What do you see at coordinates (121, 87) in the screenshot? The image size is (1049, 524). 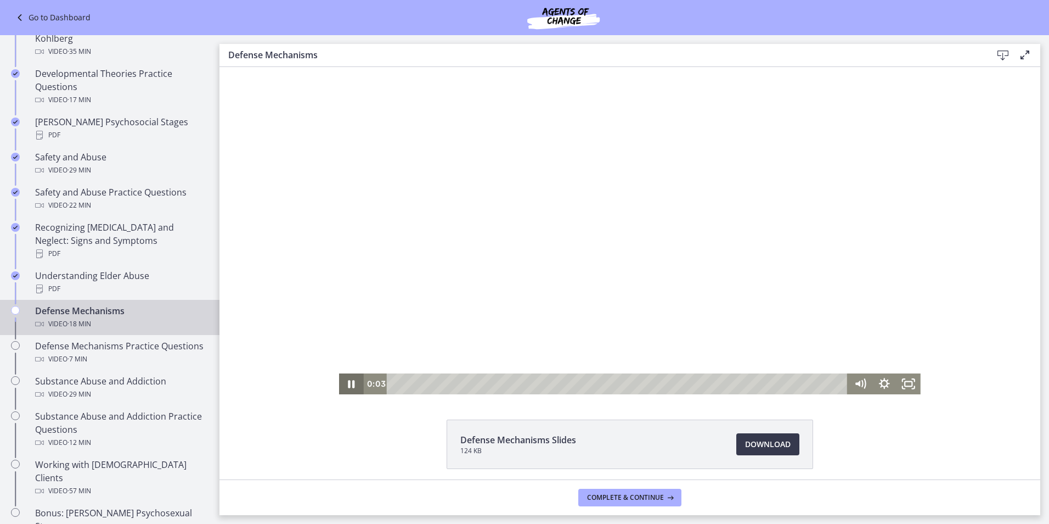 I see `div: Developmental Theories Practice Questions` at bounding box center [121, 87].